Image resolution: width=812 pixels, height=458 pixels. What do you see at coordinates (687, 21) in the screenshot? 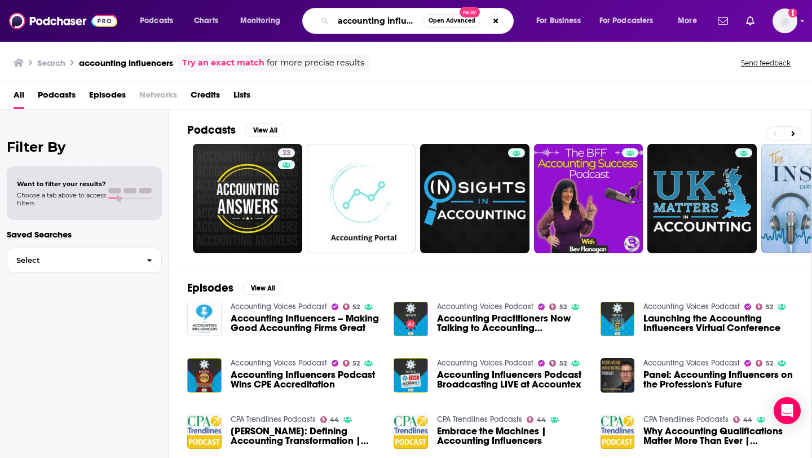
I see `span: More` at bounding box center [687, 21].